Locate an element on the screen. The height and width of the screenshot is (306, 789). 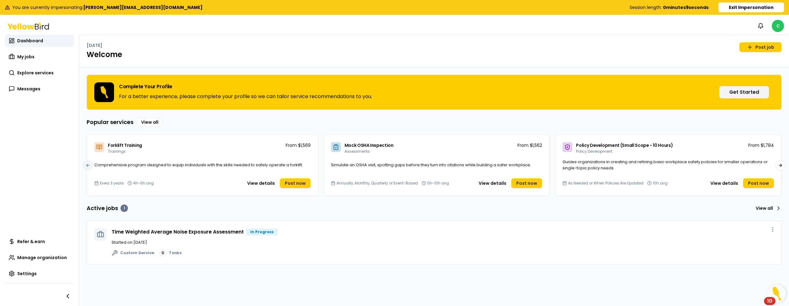
span: 10h avg is located at coordinates (660, 183).